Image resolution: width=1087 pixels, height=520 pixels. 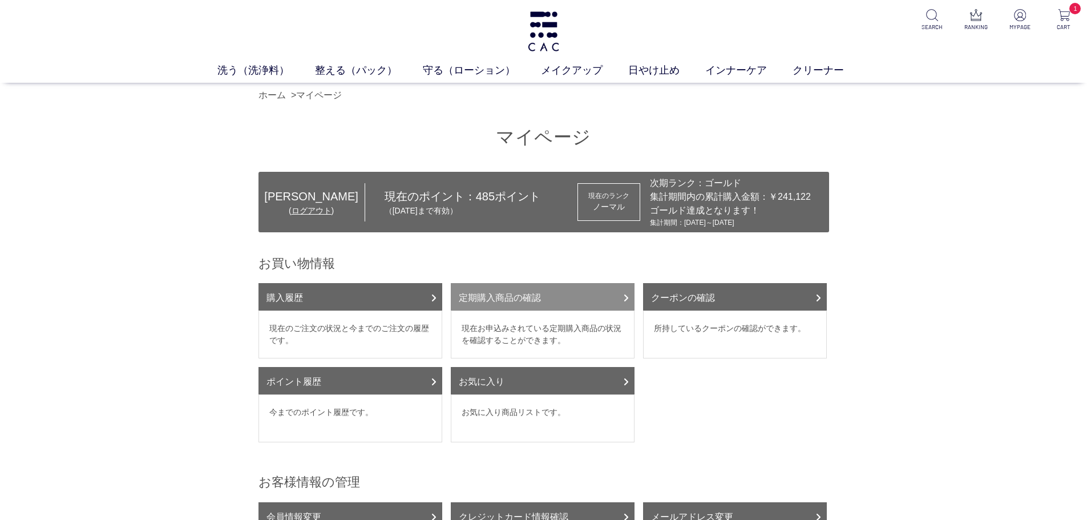 What do you see at coordinates (544, 263) in the screenshot?
I see `h2: お買い物情報` at bounding box center [544, 263].